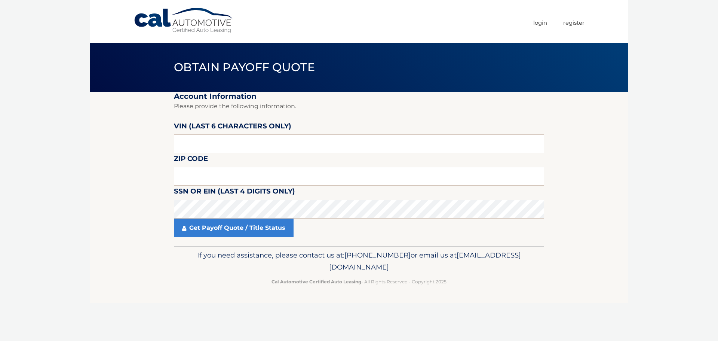  I want to click on a: Login, so click(540, 22).